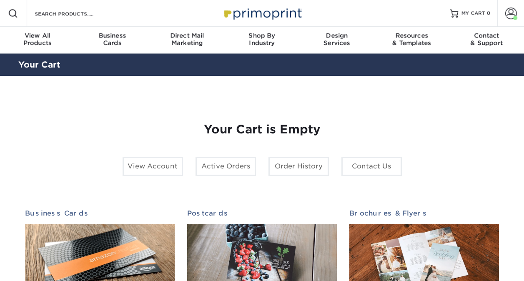 This screenshot has width=524, height=281. I want to click on h1: Your Cart is Empty, so click(262, 130).